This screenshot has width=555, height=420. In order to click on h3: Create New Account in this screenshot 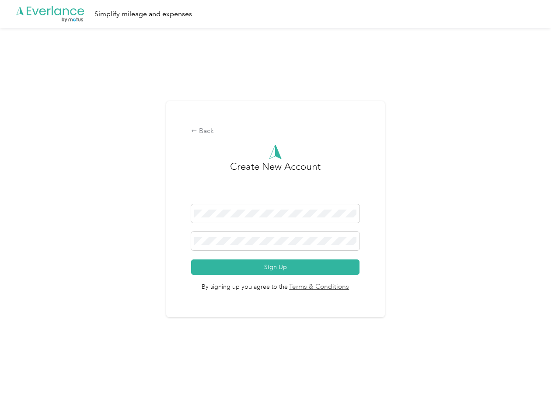, I will do `click(275, 182)`.